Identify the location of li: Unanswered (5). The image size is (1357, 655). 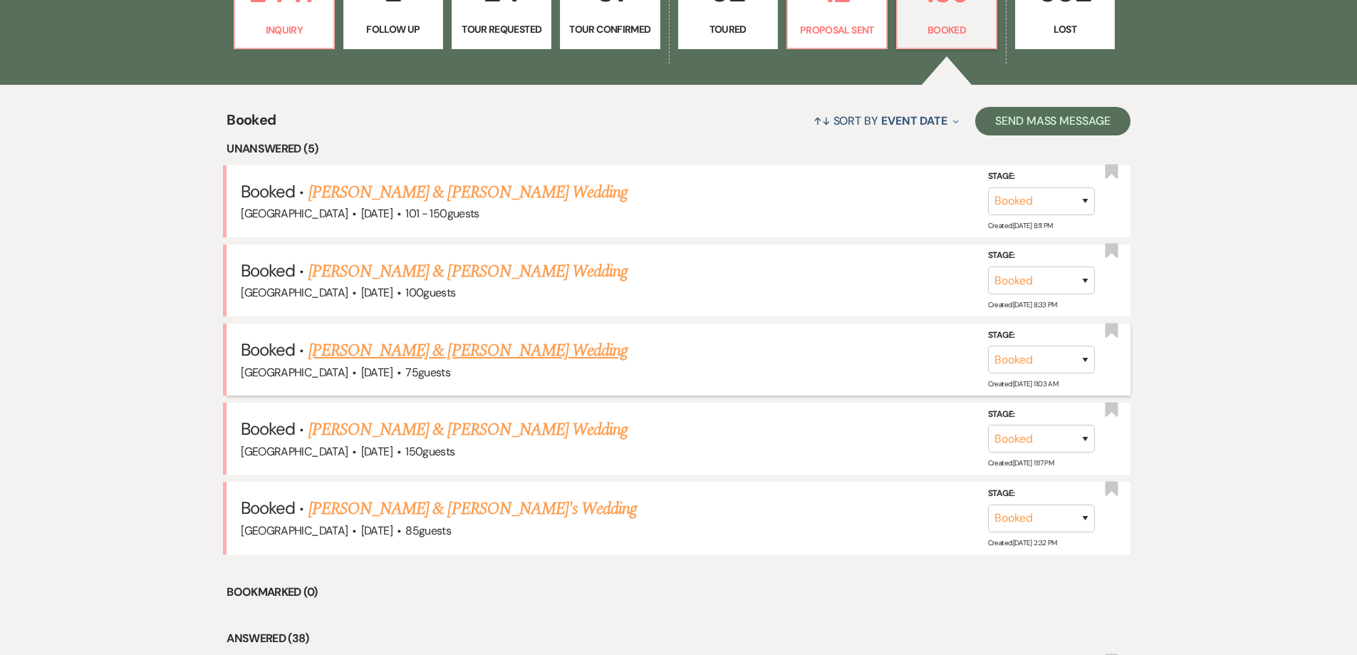
(678, 149).